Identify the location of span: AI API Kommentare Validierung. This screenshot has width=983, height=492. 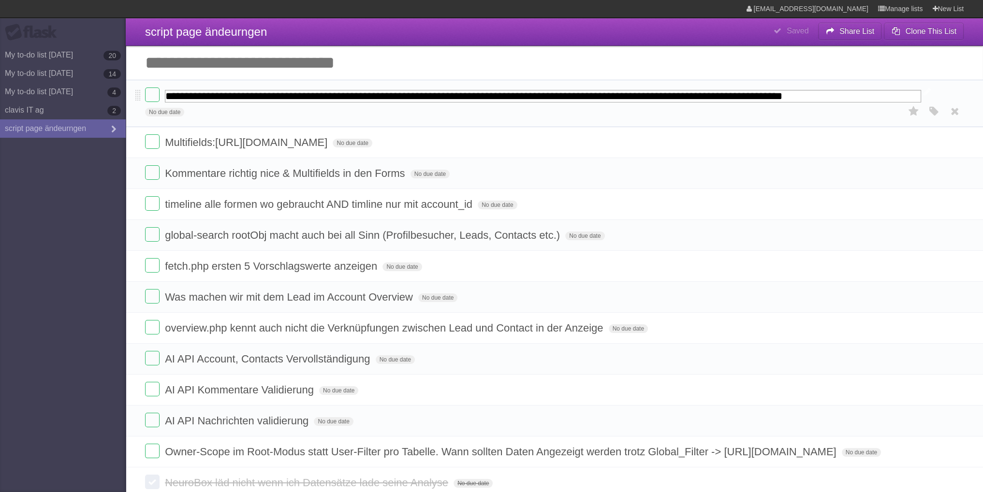
(240, 390).